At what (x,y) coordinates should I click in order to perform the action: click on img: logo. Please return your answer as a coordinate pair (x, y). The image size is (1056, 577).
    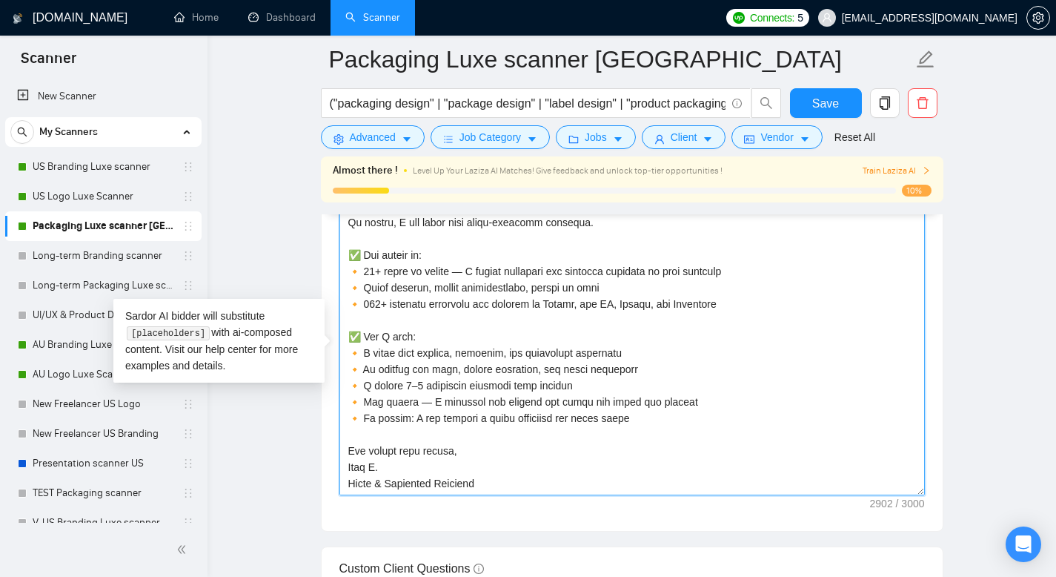
    Looking at the image, I should click on (18, 19).